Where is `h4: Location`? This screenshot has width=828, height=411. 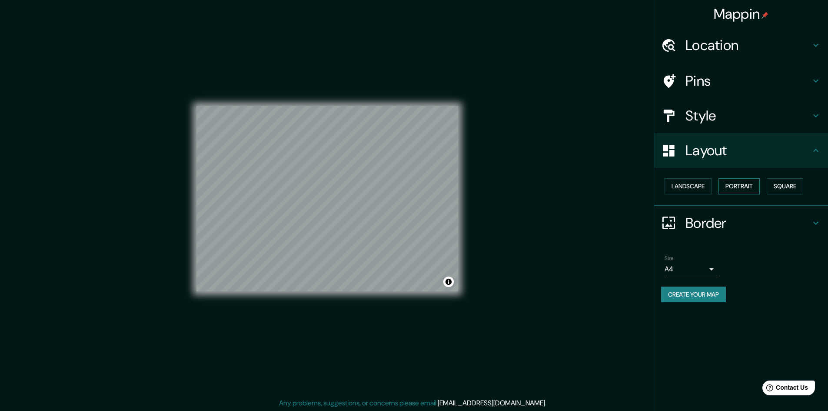
h4: Location is located at coordinates (748, 45).